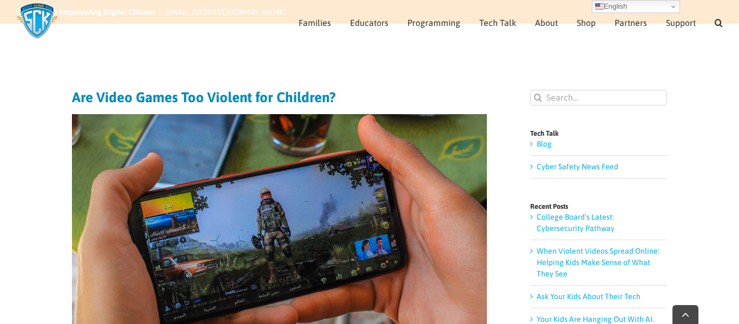  What do you see at coordinates (369, 23) in the screenshot?
I see `span: Educators` at bounding box center [369, 23].